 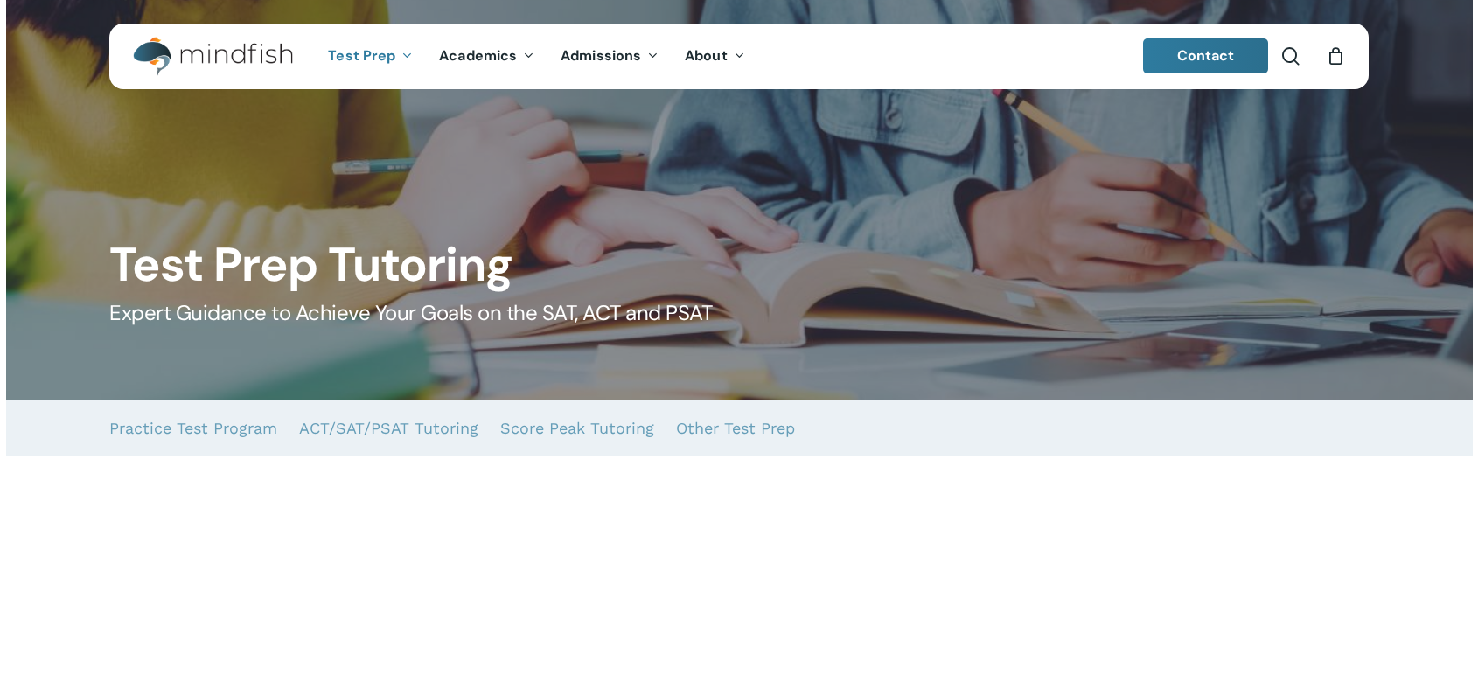 What do you see at coordinates (536, 56) in the screenshot?
I see `nav: Main Menu` at bounding box center [536, 56].